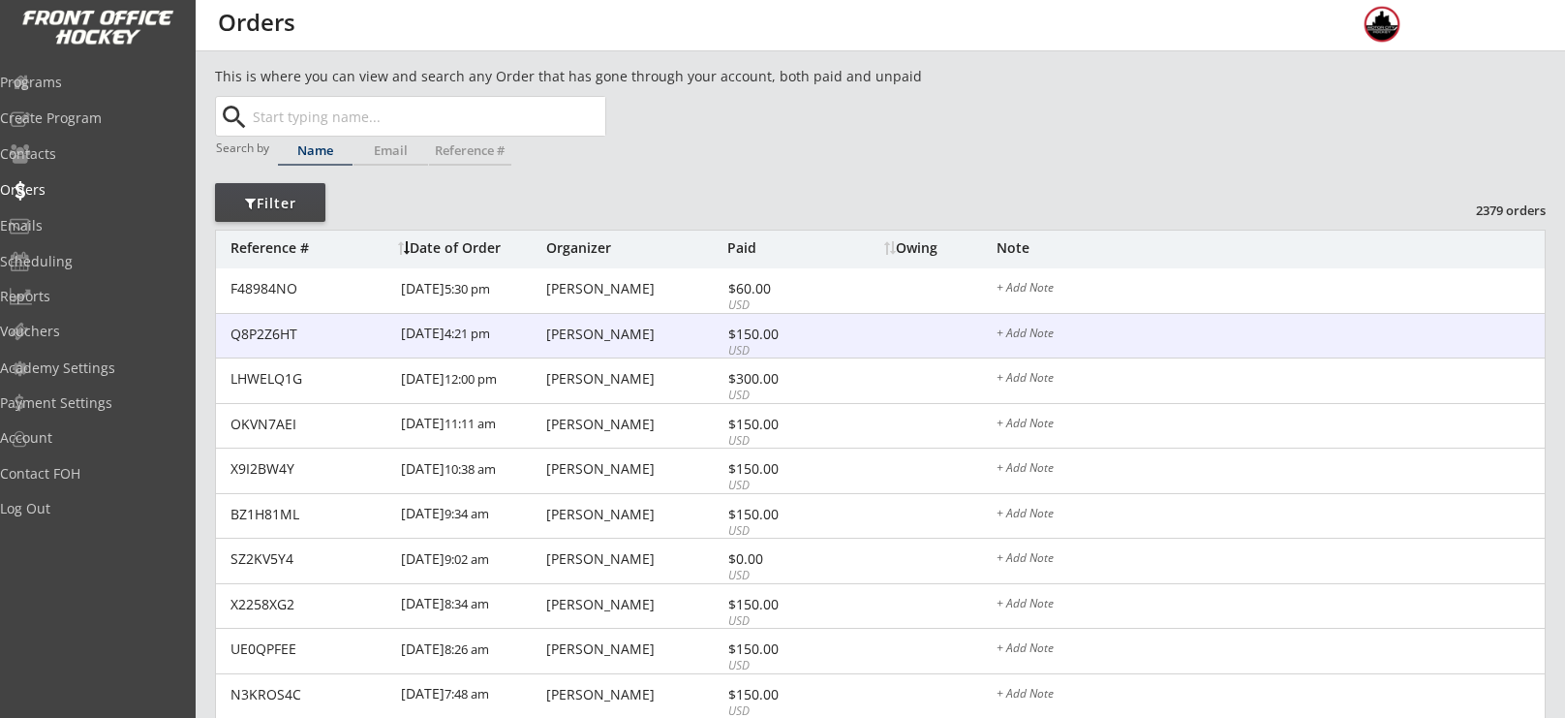 The width and height of the screenshot is (1565, 718). I want to click on div: This is where you can view and search any Order that has gone through your account, both paid and..., so click(624, 77).